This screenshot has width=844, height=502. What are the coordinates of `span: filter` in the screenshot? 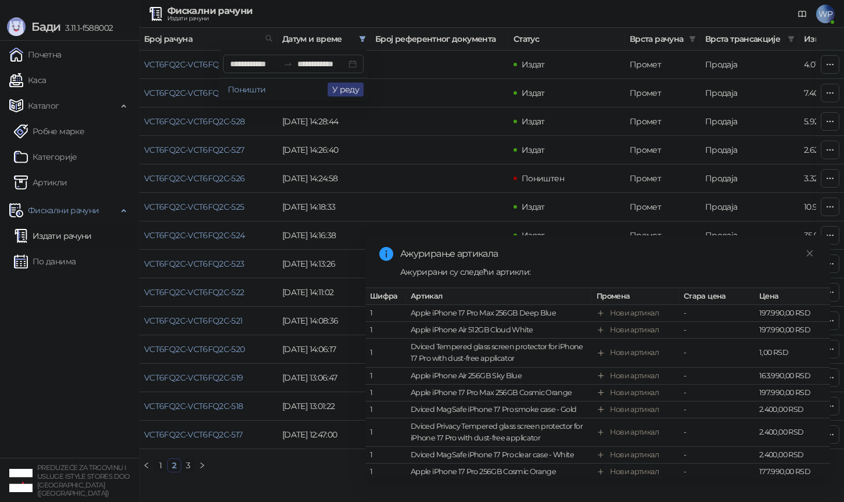 It's located at (791, 39).